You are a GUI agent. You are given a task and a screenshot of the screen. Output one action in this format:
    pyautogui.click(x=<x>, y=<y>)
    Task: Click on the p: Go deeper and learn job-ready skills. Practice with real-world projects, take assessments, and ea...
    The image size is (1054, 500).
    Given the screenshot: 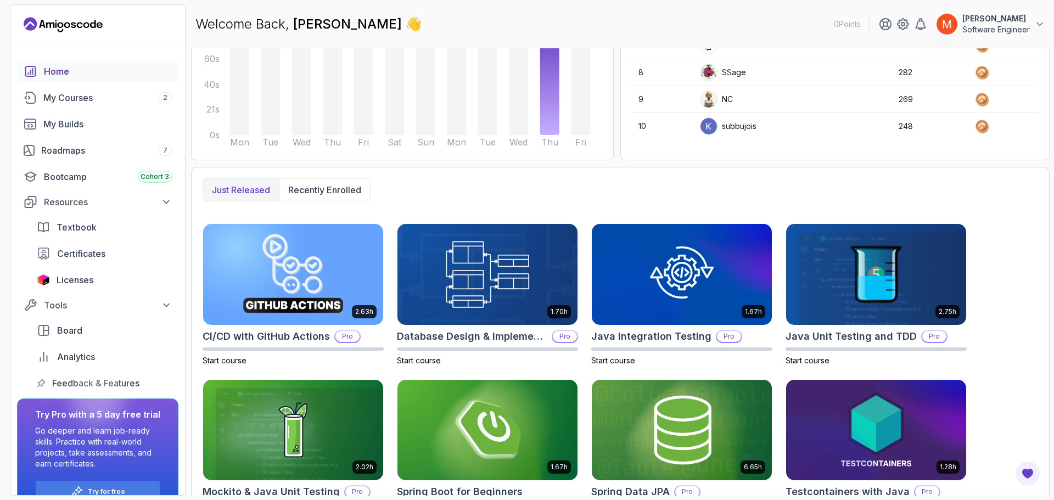 What is the action you would take?
    pyautogui.click(x=98, y=447)
    